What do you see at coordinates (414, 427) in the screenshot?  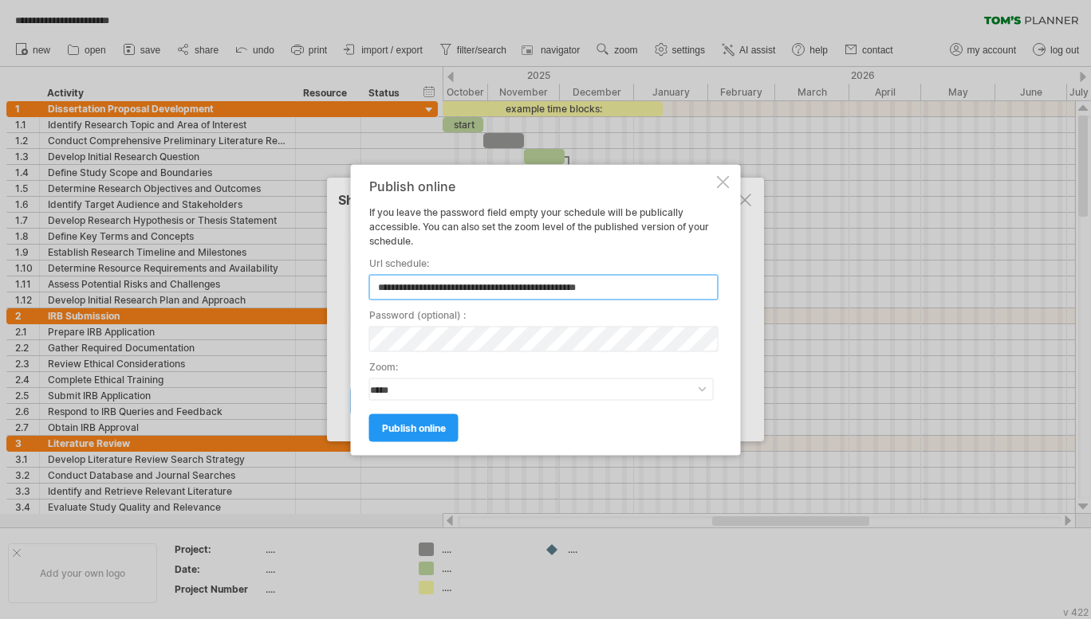 I see `span: publish online` at bounding box center [414, 427].